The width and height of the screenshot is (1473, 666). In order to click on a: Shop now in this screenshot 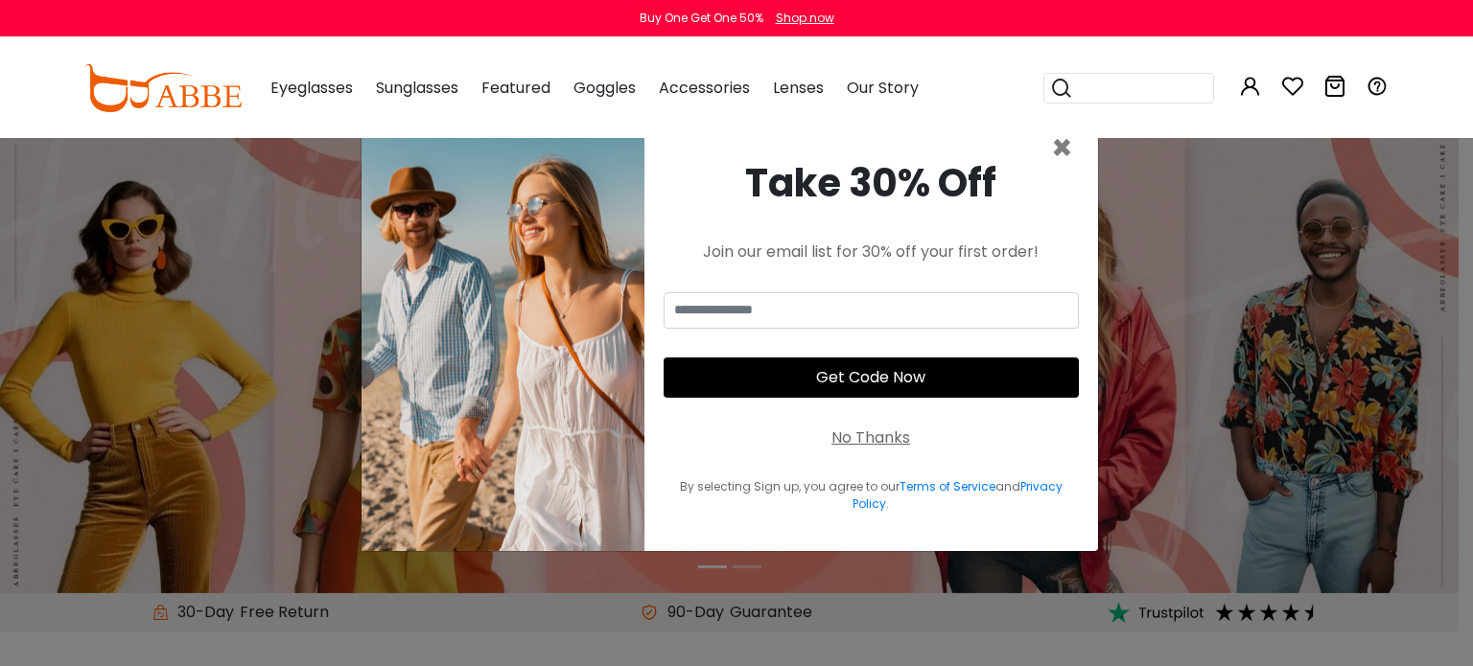, I will do `click(800, 17)`.